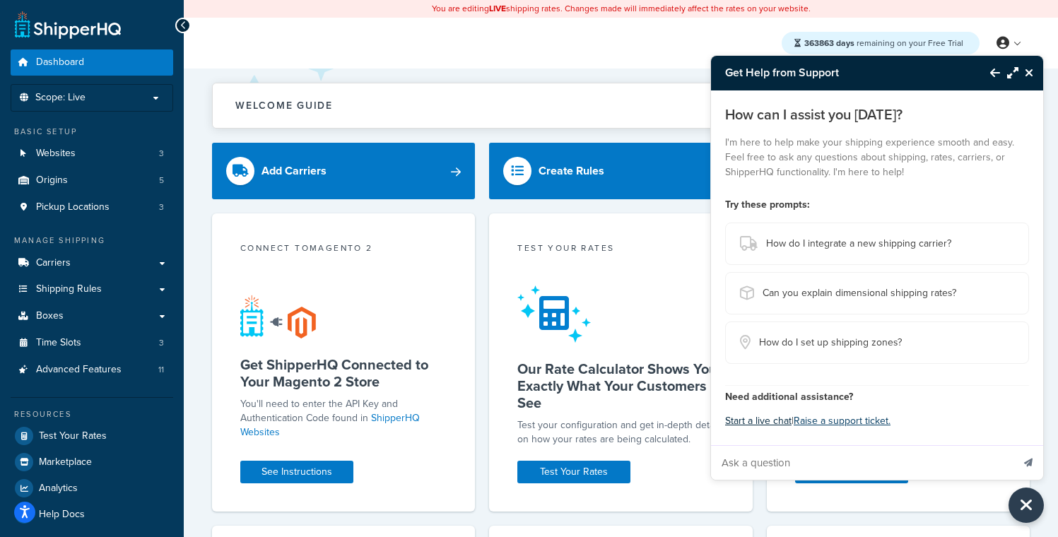  I want to click on b: LIVE, so click(498, 8).